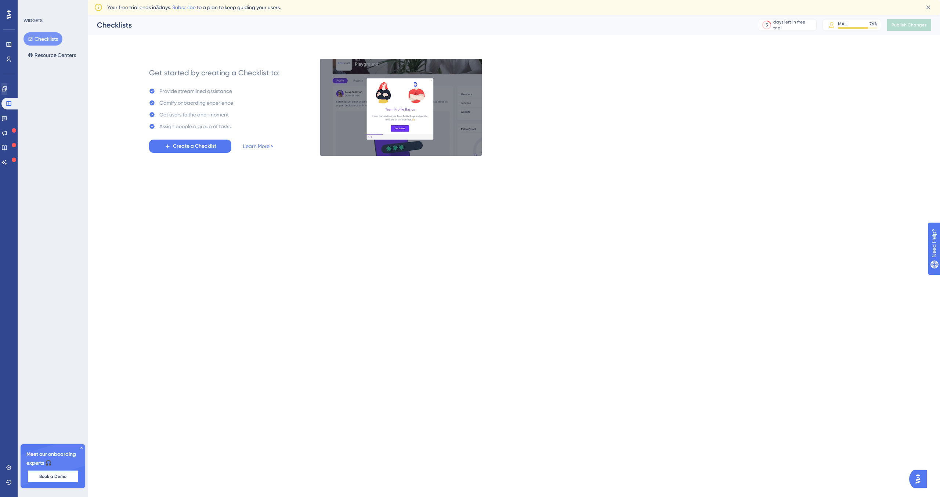 This screenshot has width=940, height=497. I want to click on div: Gamify onbaording experience, so click(196, 103).